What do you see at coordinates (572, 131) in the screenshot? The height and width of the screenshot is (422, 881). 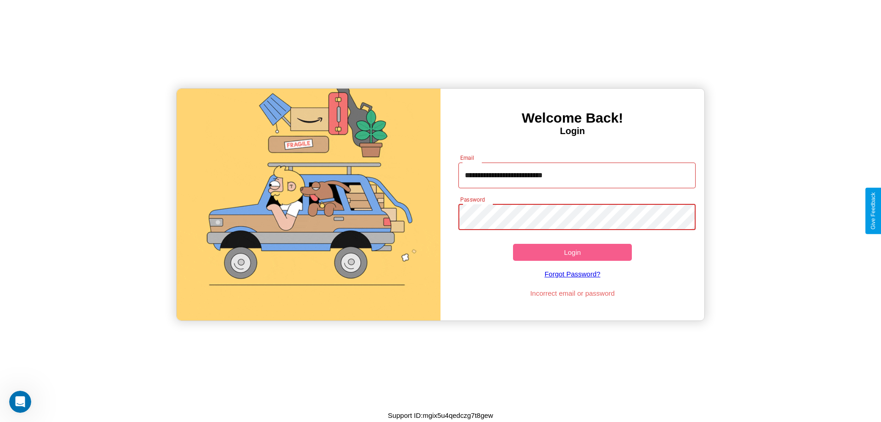 I see `h4: Login` at bounding box center [572, 131].